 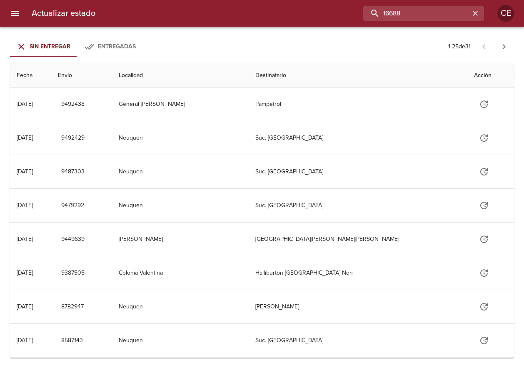 What do you see at coordinates (72, 306) in the screenshot?
I see `span: 8782947` at bounding box center [72, 306].